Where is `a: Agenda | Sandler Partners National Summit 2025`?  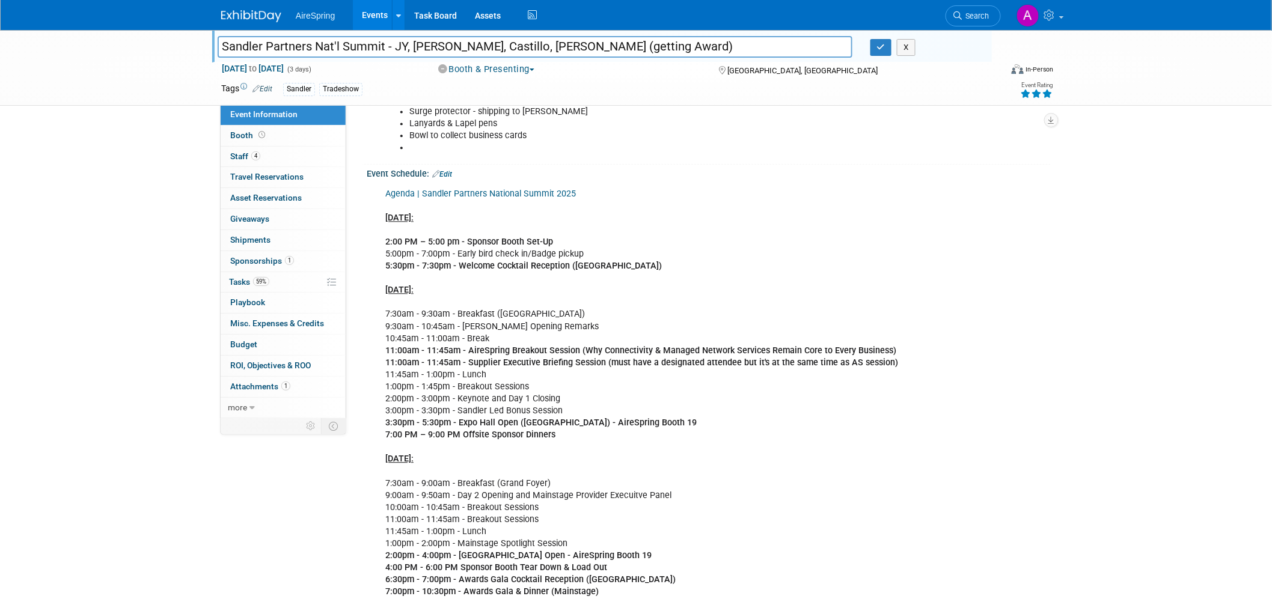
a: Agenda | Sandler Partners National Summit 2025 is located at coordinates (480, 194).